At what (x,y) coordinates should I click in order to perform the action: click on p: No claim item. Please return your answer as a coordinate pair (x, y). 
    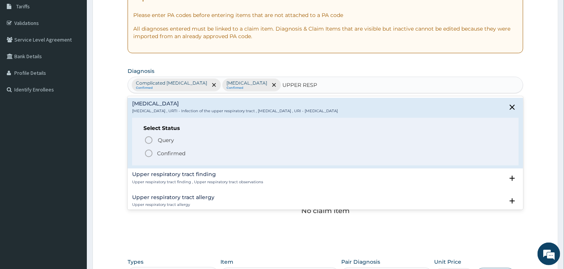
    Looking at the image, I should click on (325, 211).